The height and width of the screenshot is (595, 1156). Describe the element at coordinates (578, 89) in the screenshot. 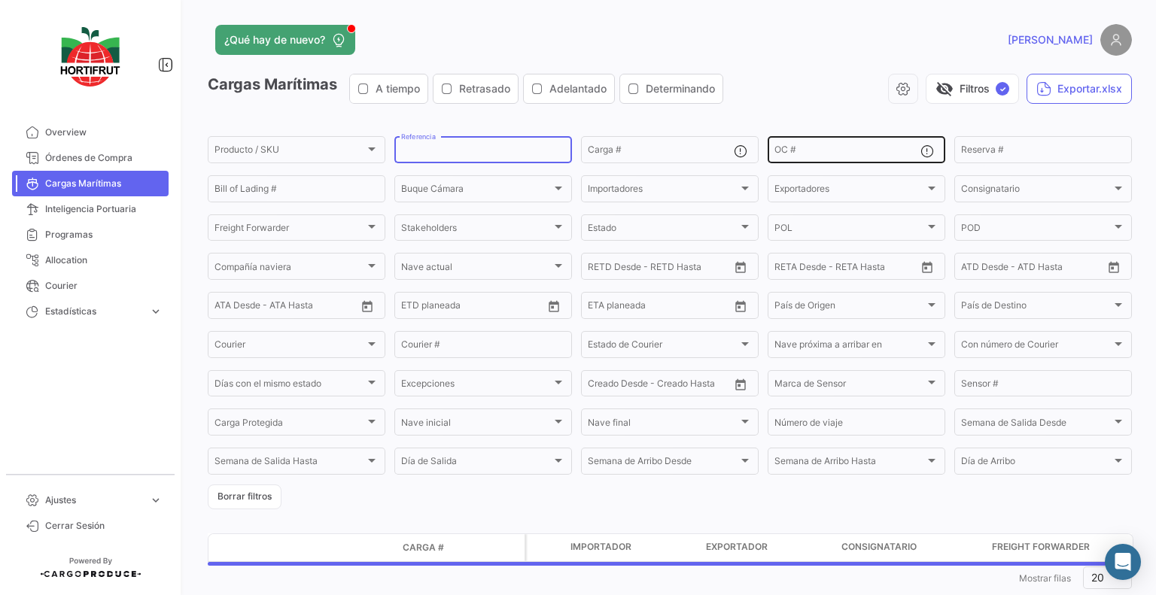

I see `span: Adelantado` at that location.